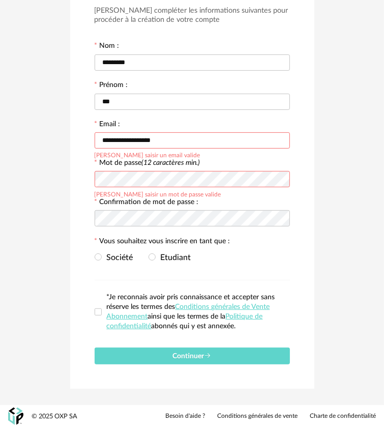  I want to click on label: Email :, so click(107, 125).